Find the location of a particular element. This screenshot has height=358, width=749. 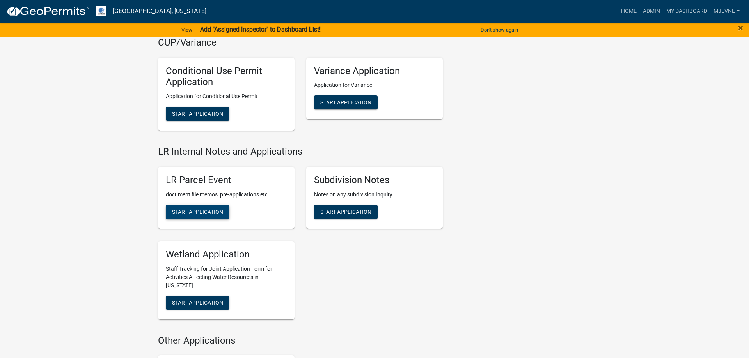

p: Application for Variance is located at coordinates (374, 85).